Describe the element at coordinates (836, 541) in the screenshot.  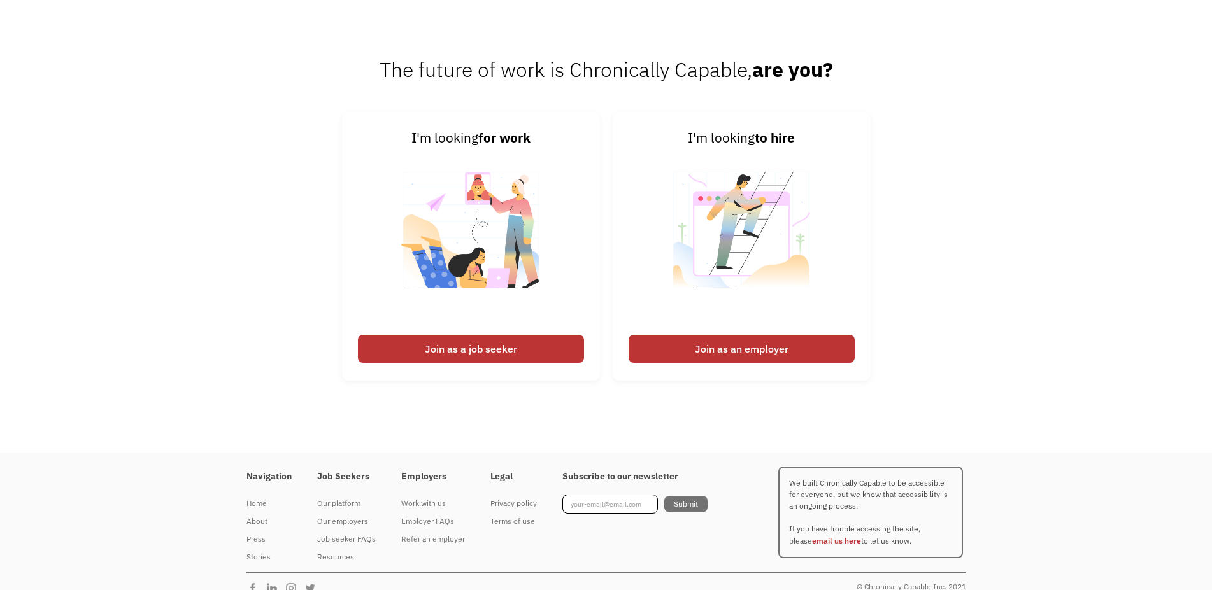
I see `a: email us here` at that location.